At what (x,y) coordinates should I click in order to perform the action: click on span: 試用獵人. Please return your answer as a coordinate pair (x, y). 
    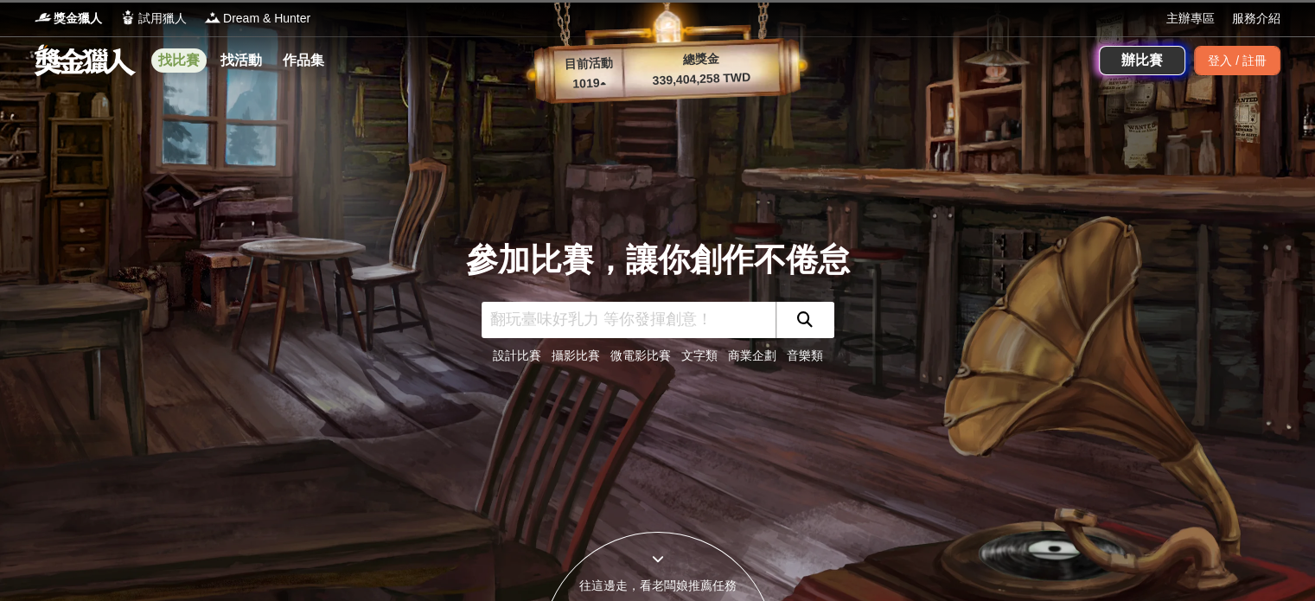
    Looking at the image, I should click on (163, 18).